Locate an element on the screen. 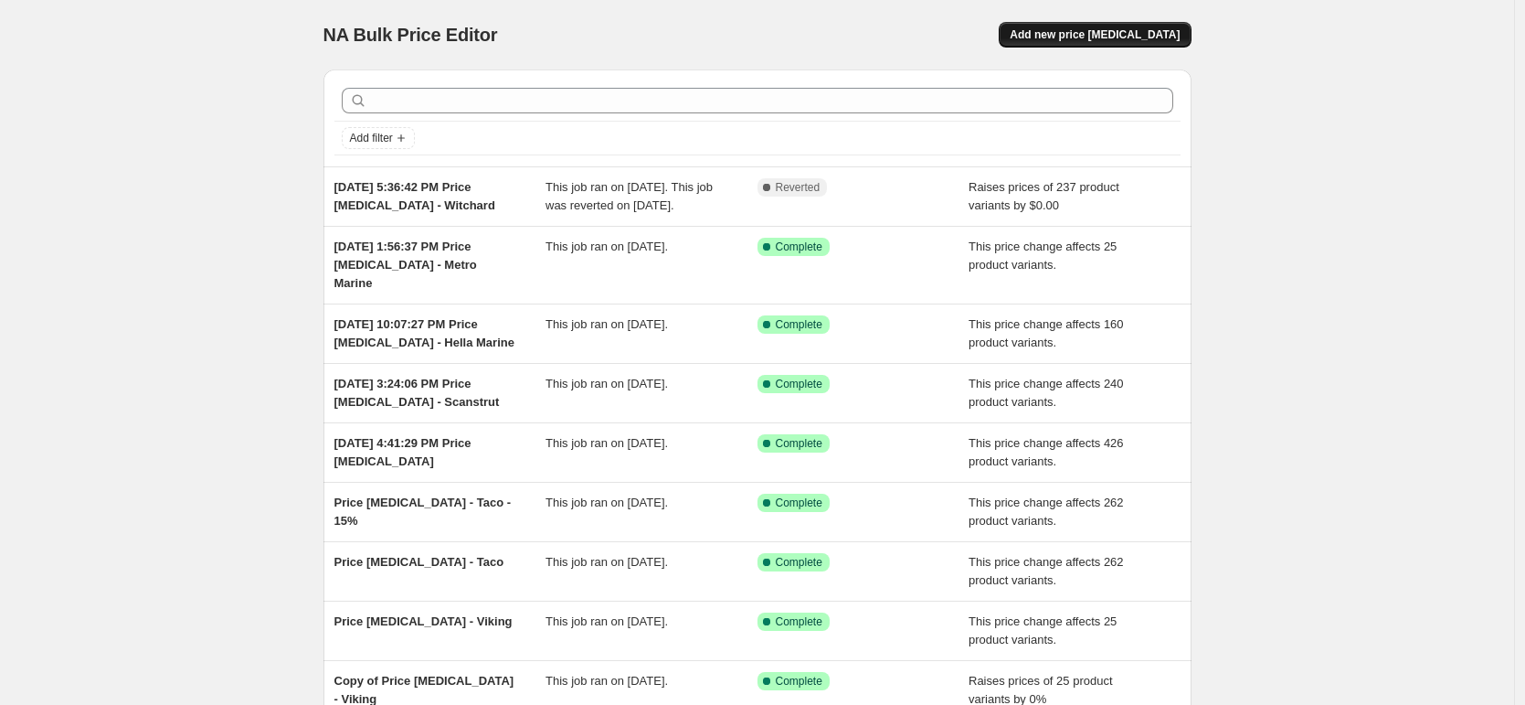 This screenshot has height=705, width=1525. span: Reverted is located at coordinates (798, 187).